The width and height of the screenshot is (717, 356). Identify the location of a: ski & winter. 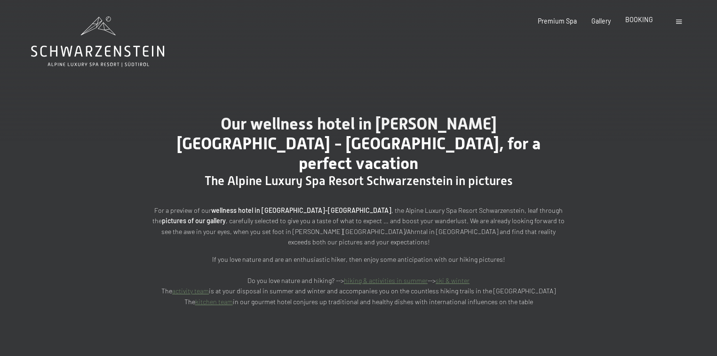
(453, 280).